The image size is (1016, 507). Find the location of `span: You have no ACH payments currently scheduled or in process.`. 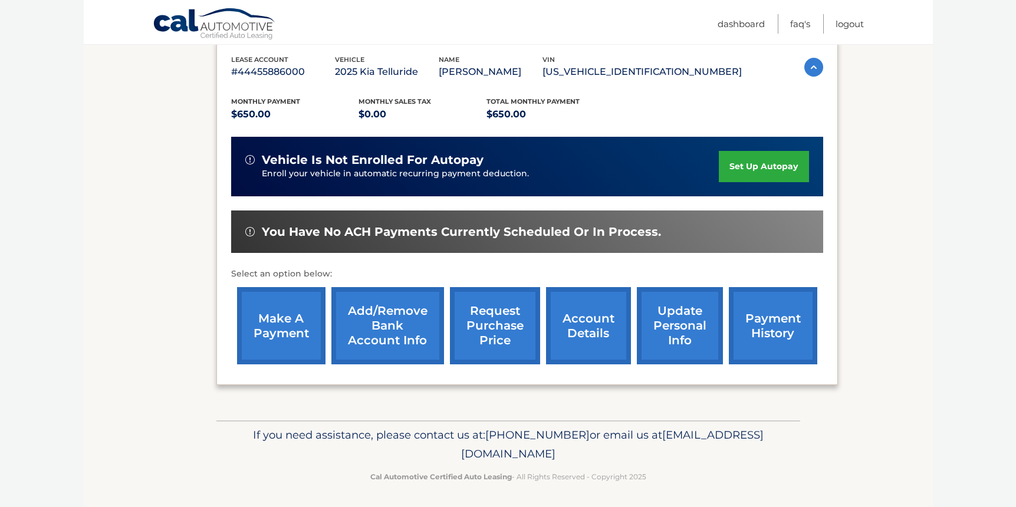

span: You have no ACH payments currently scheduled or in process. is located at coordinates (461, 232).